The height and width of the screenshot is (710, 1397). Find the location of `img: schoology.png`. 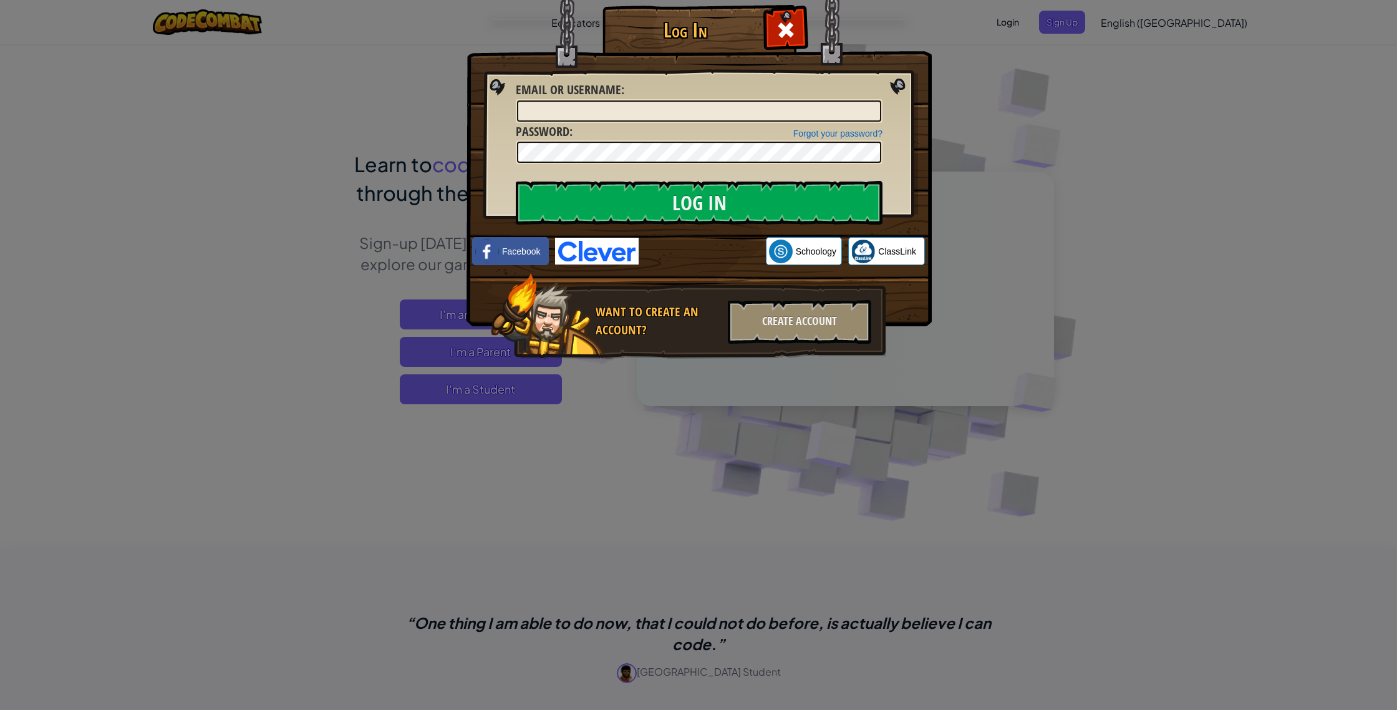

img: schoology.png is located at coordinates (781, 251).